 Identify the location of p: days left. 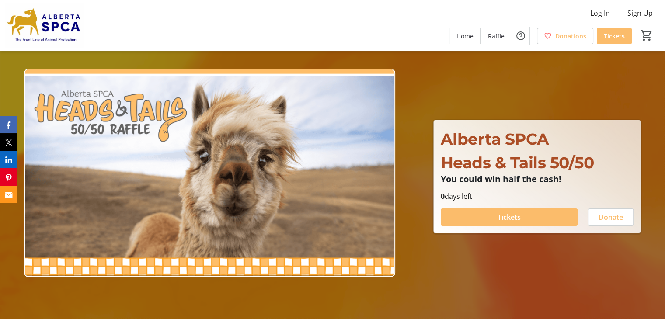
(537, 196).